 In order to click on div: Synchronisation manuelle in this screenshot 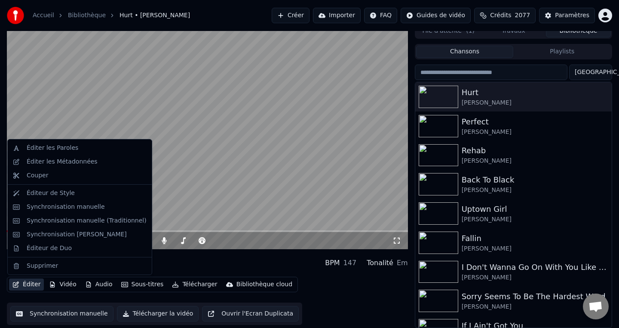, I will do `click(66, 207)`.